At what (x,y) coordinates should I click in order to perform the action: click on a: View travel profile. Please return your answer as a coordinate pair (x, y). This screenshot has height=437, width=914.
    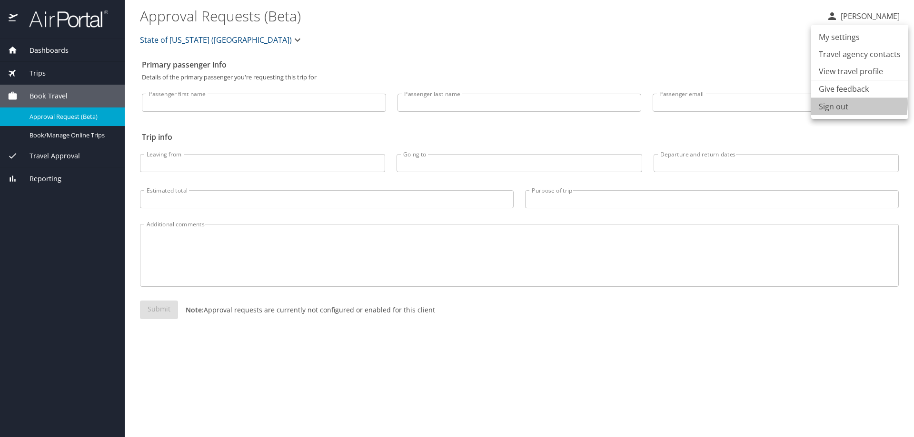
    Looking at the image, I should click on (860, 71).